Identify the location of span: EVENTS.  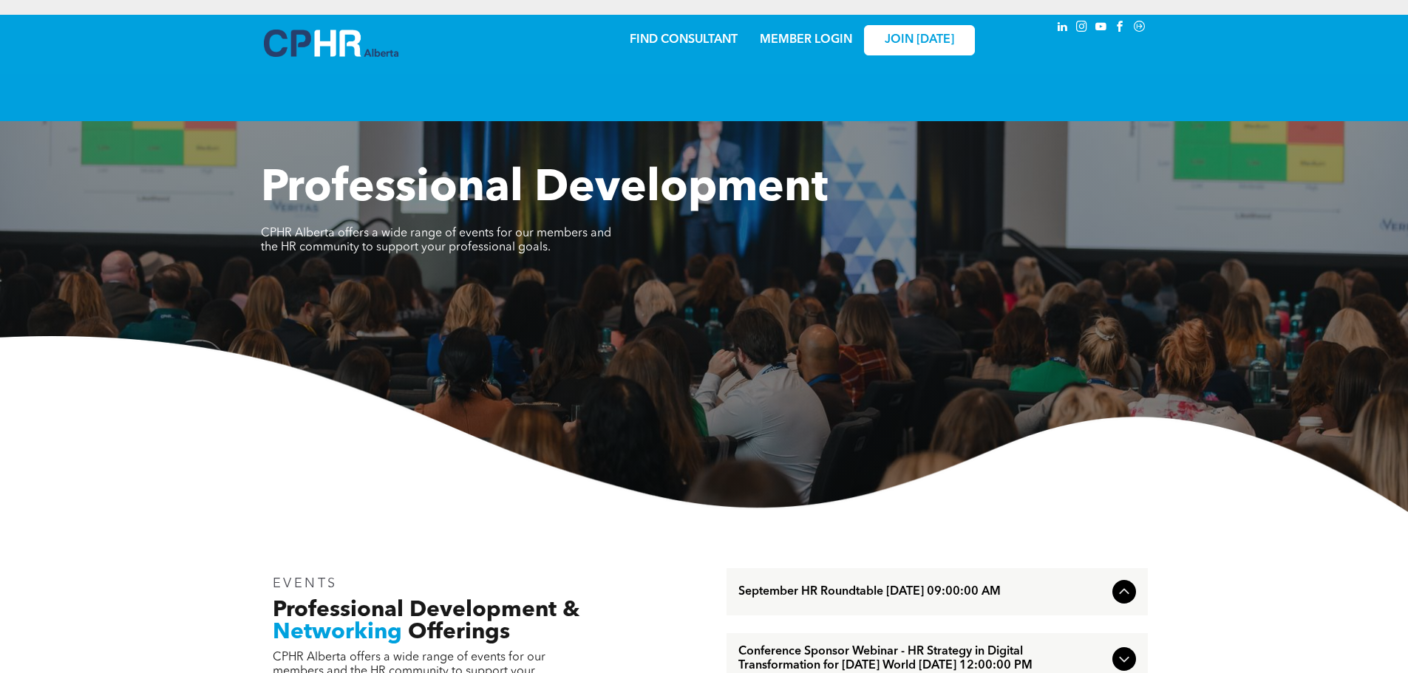
(305, 584).